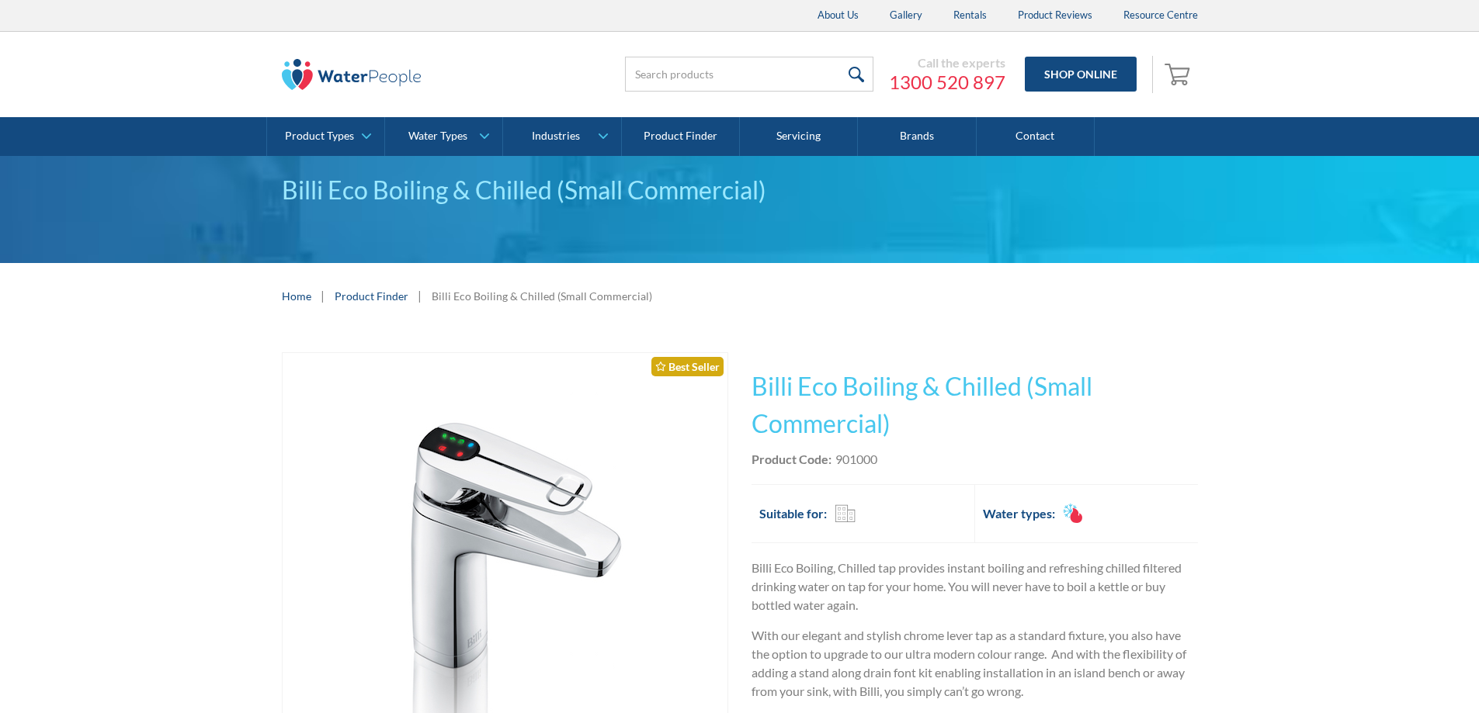 Image resolution: width=1479 pixels, height=713 pixels. What do you see at coordinates (1081, 74) in the screenshot?
I see `a: Shop Online` at bounding box center [1081, 74].